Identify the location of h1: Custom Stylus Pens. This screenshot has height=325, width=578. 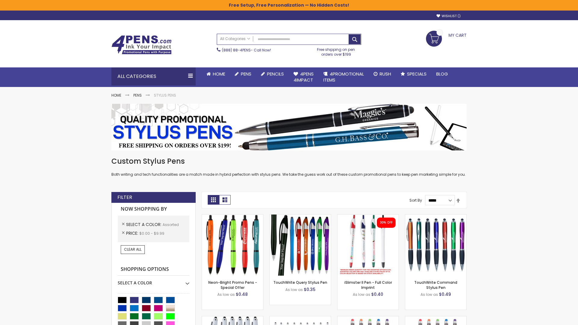
(289, 161).